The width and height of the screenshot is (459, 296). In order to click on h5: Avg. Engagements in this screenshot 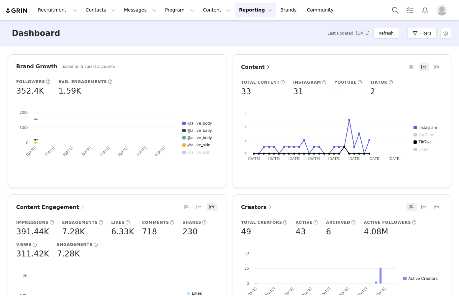, I will do `click(82, 82)`.